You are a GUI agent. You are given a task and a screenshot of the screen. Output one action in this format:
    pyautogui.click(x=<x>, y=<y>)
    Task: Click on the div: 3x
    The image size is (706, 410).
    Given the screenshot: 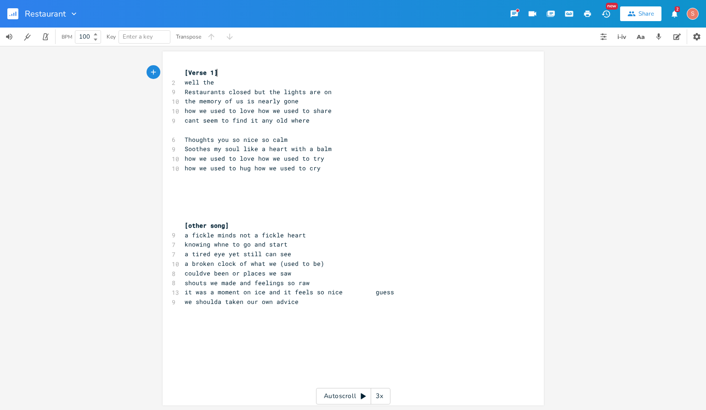 What is the action you would take?
    pyautogui.click(x=379, y=396)
    